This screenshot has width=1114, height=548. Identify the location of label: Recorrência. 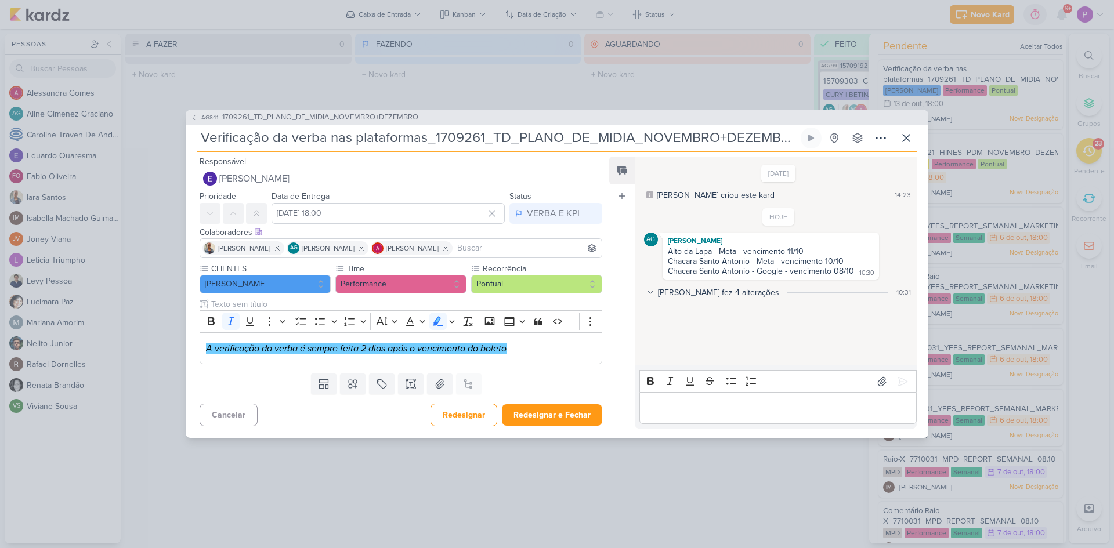
(542, 269).